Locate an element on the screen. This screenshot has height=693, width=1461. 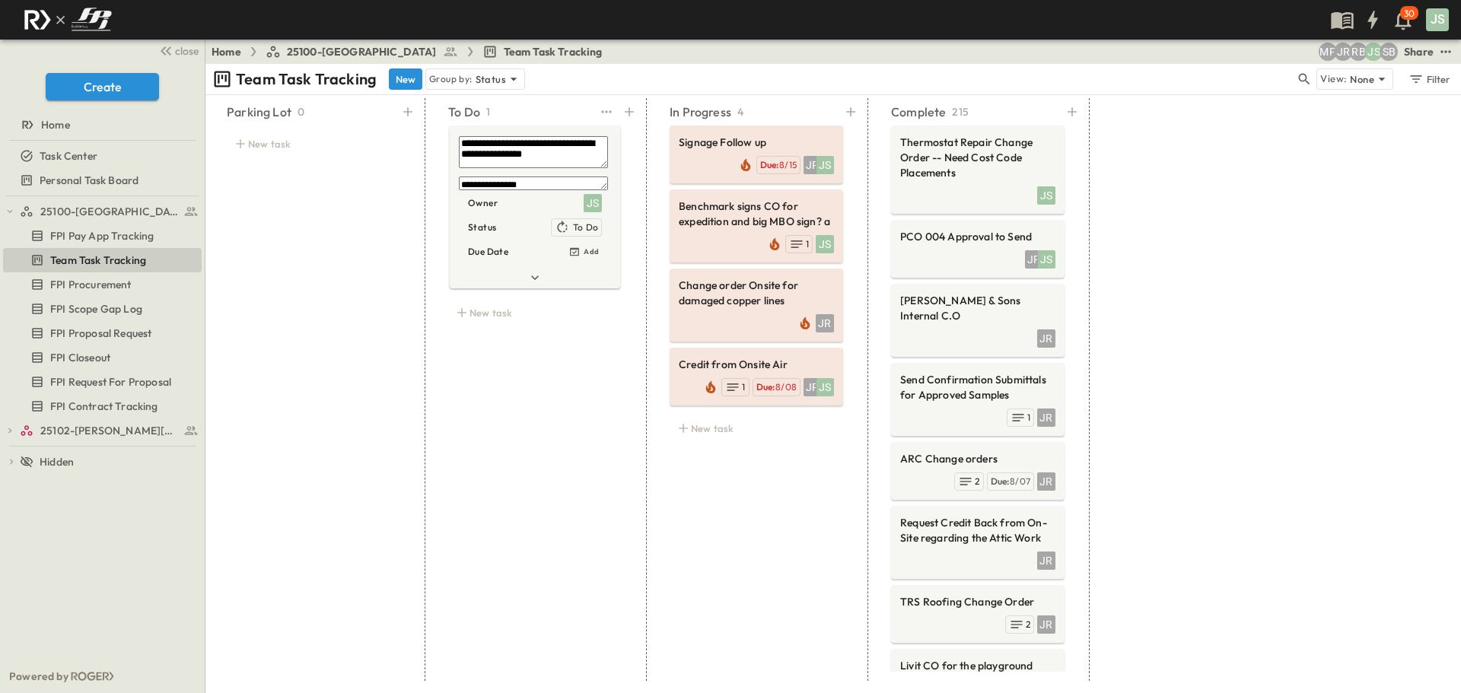
button: close is located at coordinates (177, 50).